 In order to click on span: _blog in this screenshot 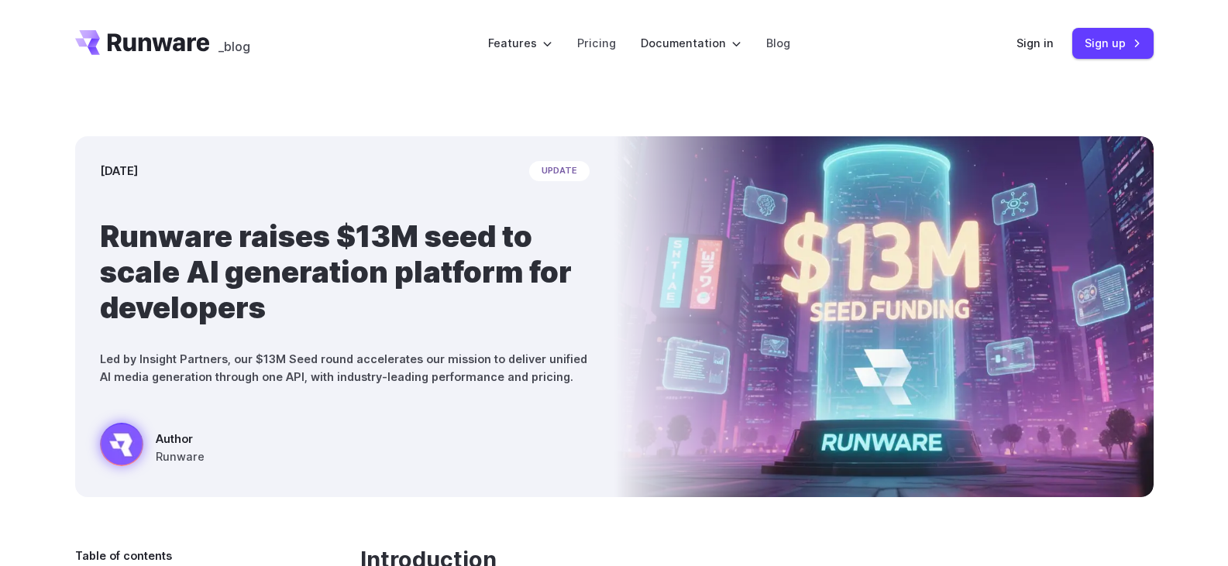, I will do `click(234, 46)`.